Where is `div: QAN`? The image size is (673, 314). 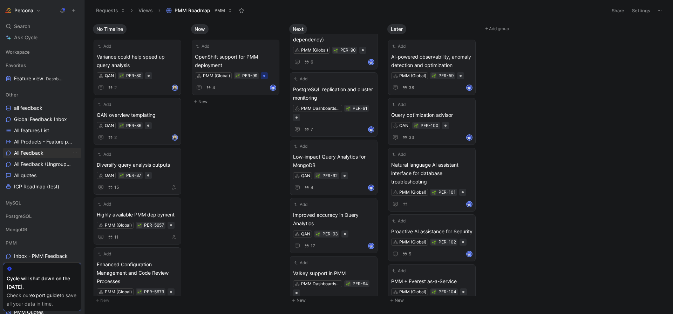 div: QAN is located at coordinates (306, 176).